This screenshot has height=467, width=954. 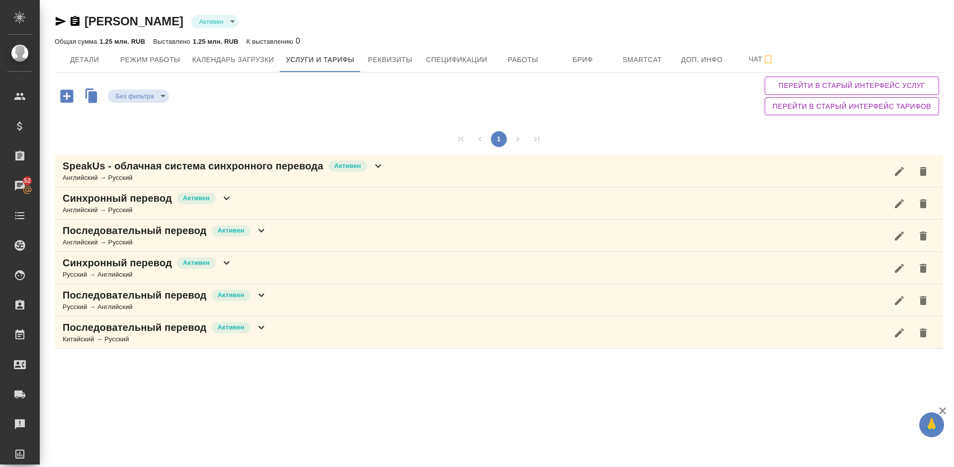 What do you see at coordinates (193, 166) in the screenshot?
I see `p: SpeakUs - облачная система синхронного перевода` at bounding box center [193, 166].